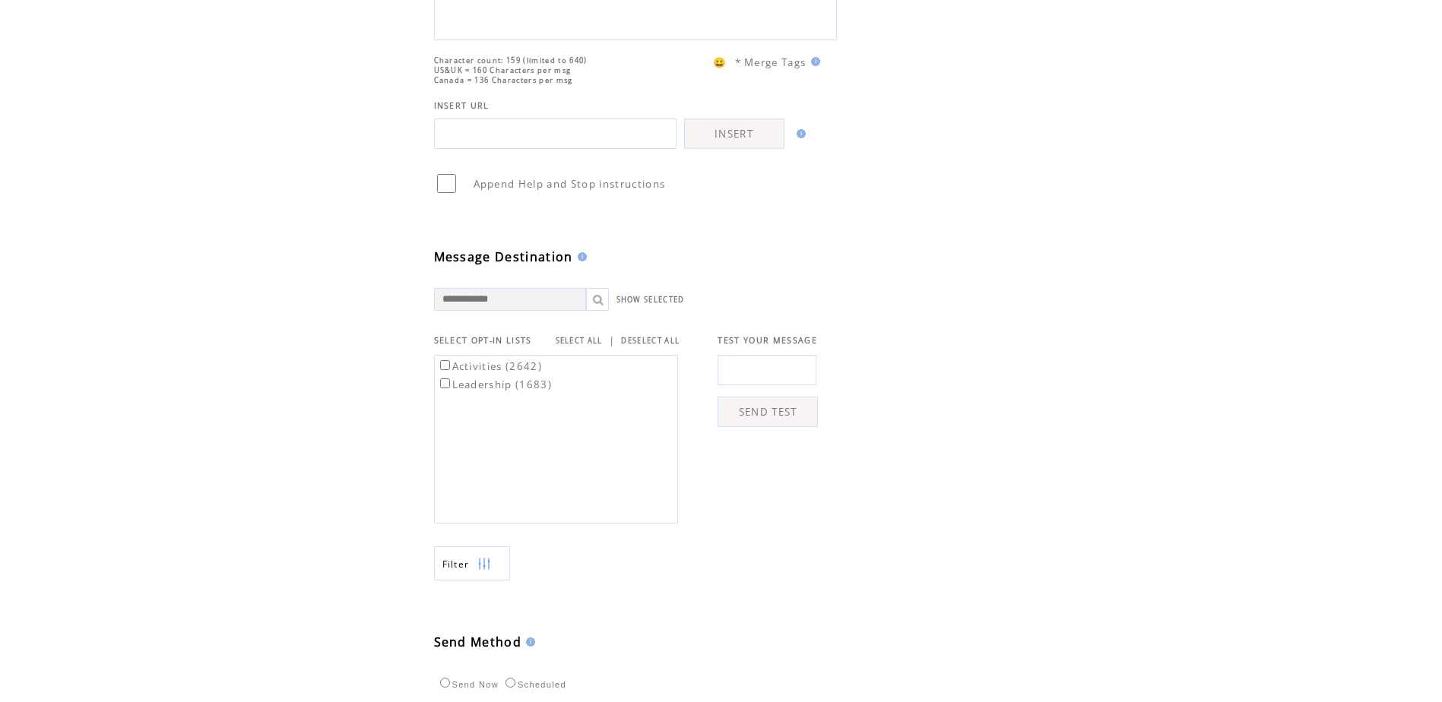 Image resolution: width=1442 pixels, height=702 pixels. What do you see at coordinates (768, 412) in the screenshot?
I see `a: SEND TEST` at bounding box center [768, 412].